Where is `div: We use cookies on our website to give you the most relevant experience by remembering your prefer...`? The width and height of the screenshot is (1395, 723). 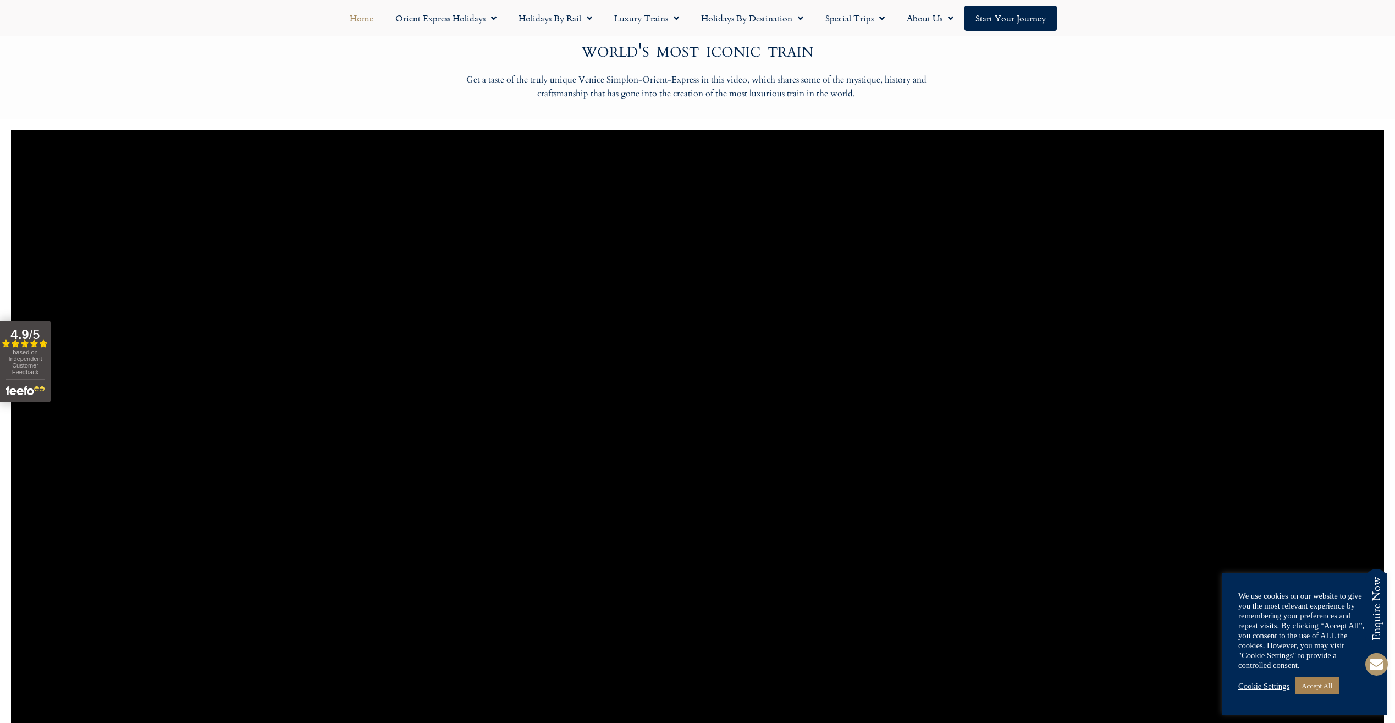
div: We use cookies on our website to give you the most relevant experience by remembering your prefer... is located at coordinates (1305, 630).